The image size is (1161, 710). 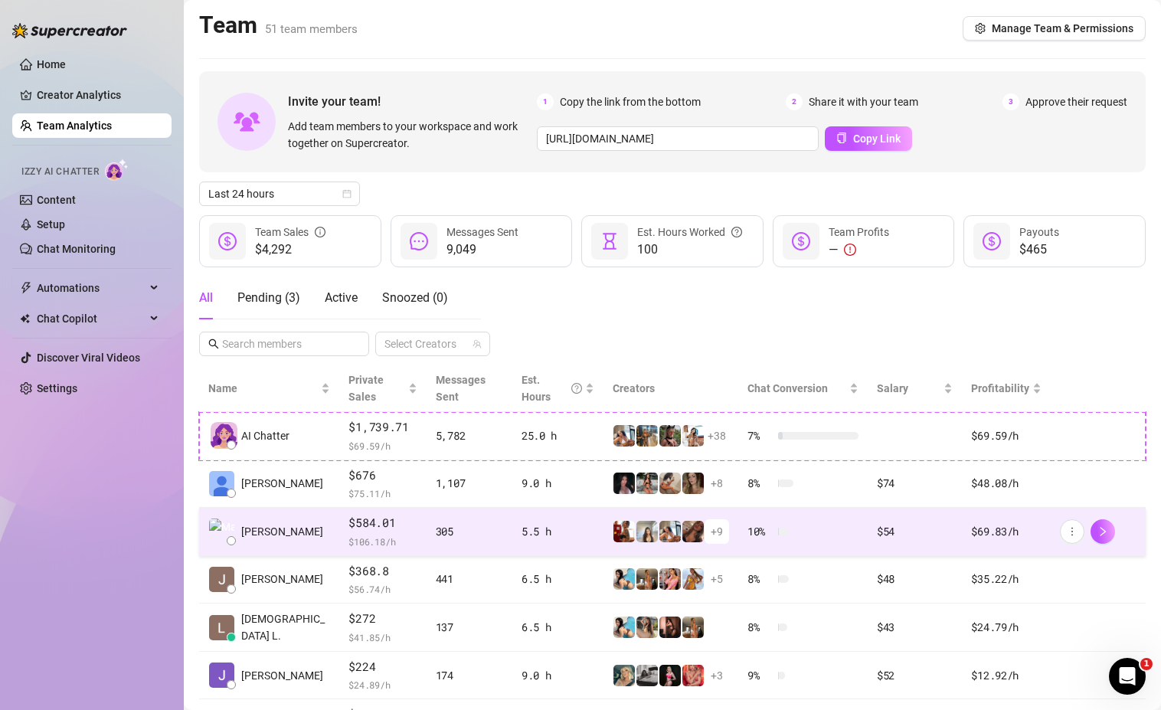 What do you see at coordinates (717, 532) in the screenshot?
I see `span: + 9` at bounding box center [717, 532].